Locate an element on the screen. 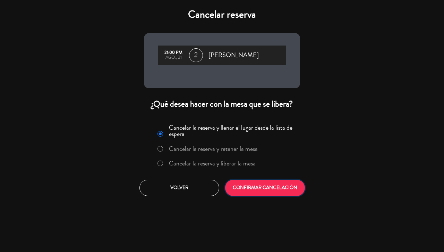  label: Cancelar la reserva y llenar el lugar desde la lista de espera is located at coordinates (232, 130).